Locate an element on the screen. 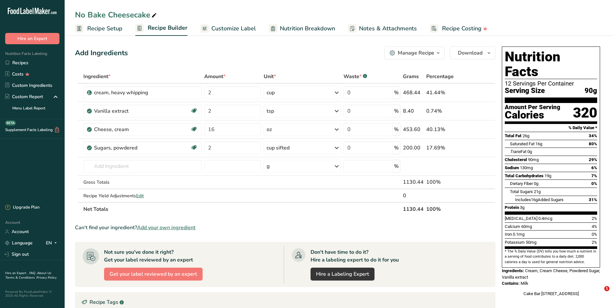  span: Recipe Builder is located at coordinates (167, 28).